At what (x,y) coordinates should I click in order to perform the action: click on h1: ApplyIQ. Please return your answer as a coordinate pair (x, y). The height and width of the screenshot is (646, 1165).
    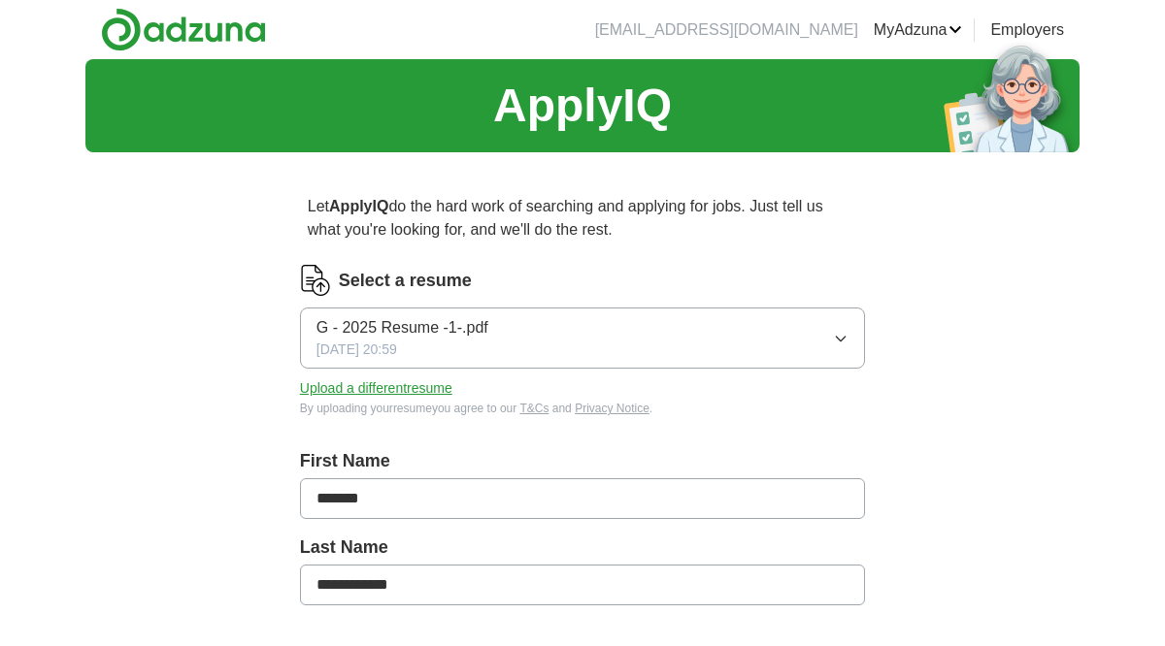
    Looking at the image, I should click on (582, 106).